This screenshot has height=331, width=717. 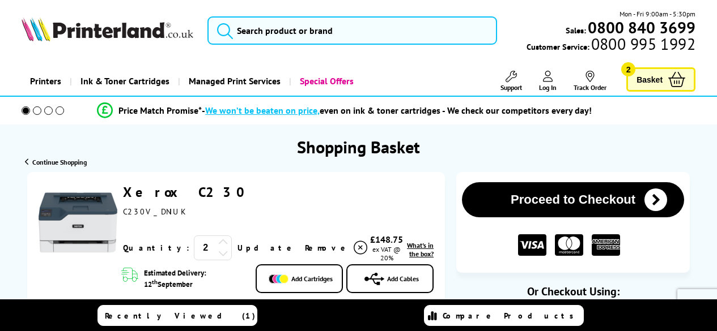 I want to click on span: Recently Viewed (1), so click(x=180, y=316).